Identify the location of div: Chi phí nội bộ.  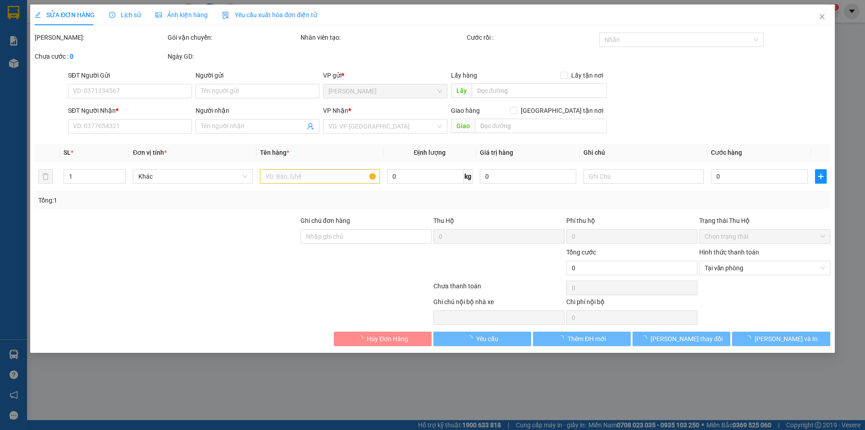
(632, 303).